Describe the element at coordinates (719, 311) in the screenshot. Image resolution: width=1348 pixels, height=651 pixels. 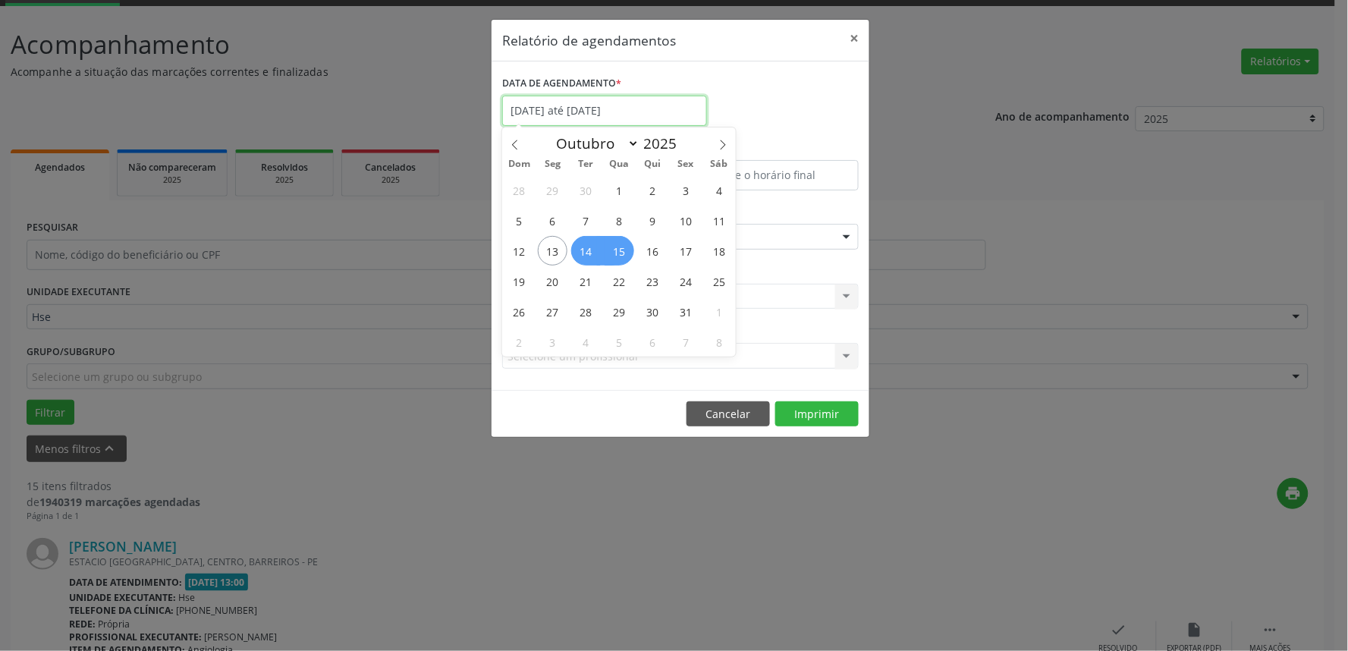
I see `span: Novembro 1, 2025` at that location.